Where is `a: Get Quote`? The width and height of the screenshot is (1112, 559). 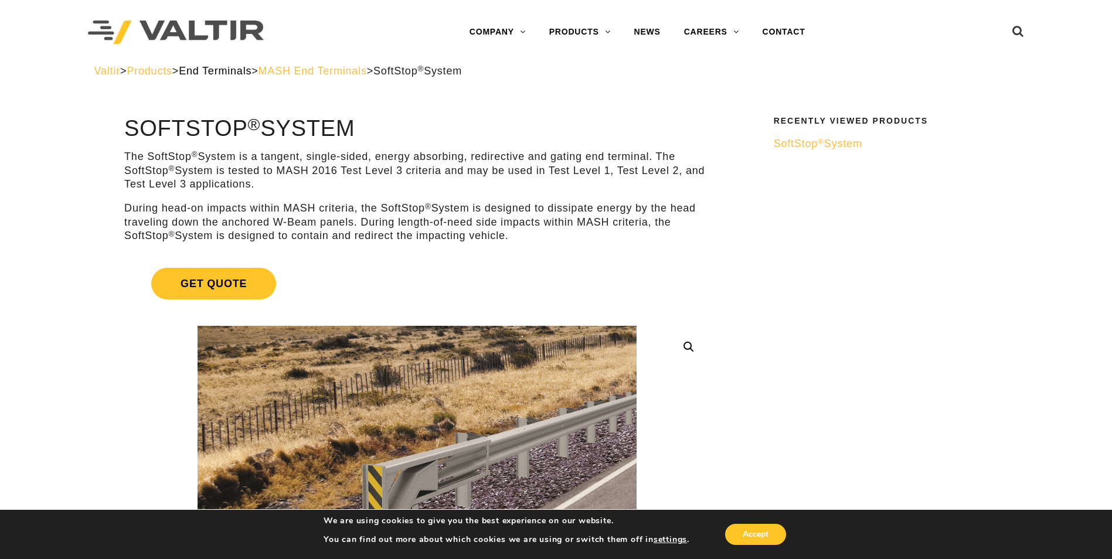
a: Get Quote is located at coordinates (417, 284).